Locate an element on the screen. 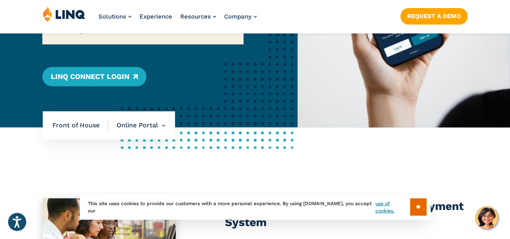 The width and height of the screenshot is (510, 239). a: Company is located at coordinates (240, 17).